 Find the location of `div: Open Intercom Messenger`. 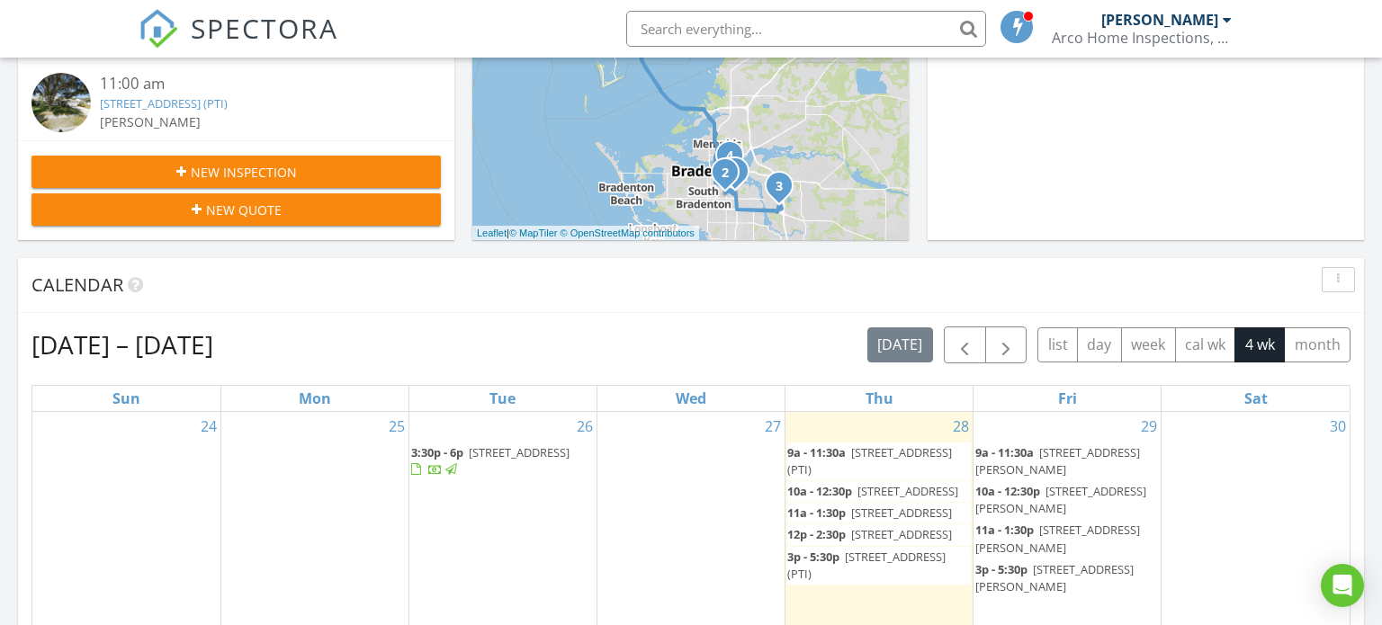

div: Open Intercom Messenger is located at coordinates (1343, 586).